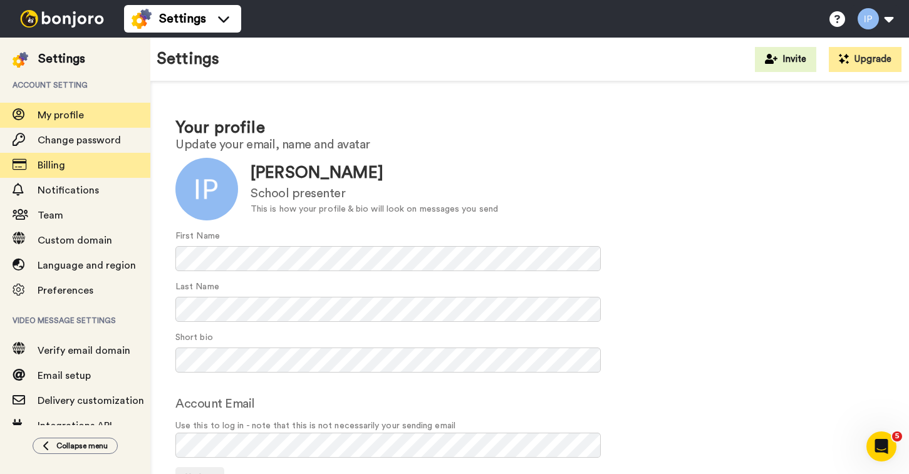 This screenshot has height=474, width=909. What do you see at coordinates (785, 59) in the screenshot?
I see `button: Invite` at bounding box center [785, 59].